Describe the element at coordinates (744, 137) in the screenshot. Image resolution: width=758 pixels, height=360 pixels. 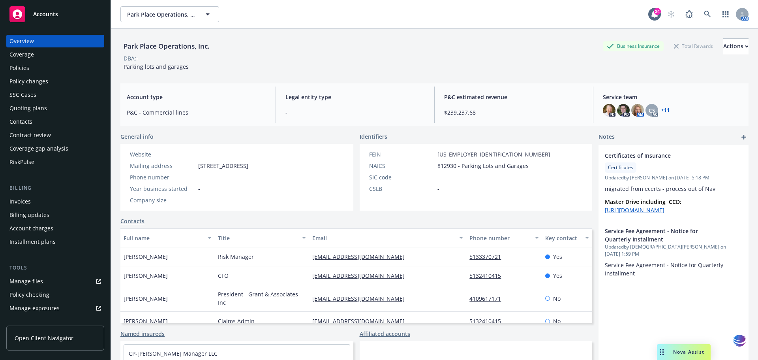
I see `a: add` at that location.